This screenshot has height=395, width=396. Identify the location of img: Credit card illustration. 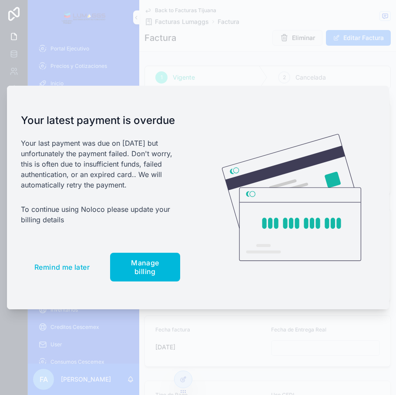
(292, 198).